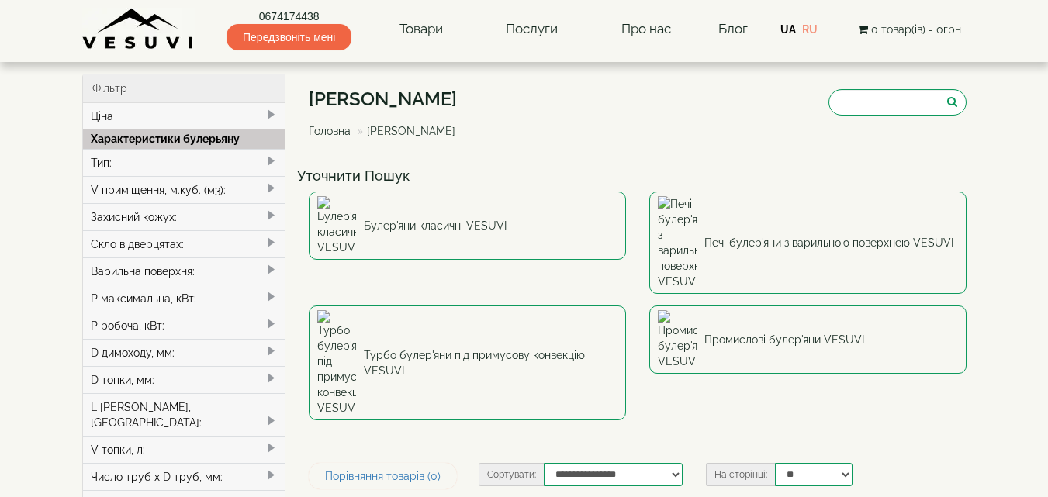 This screenshot has height=497, width=1048. I want to click on a: Булер'яни класичні VESUVI Булер'яни класичні VESUVI, so click(467, 226).